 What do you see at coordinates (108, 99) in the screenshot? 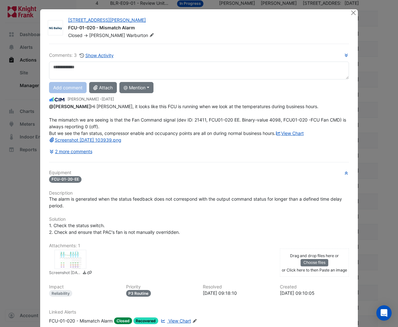
I see `span: 2025-10-03 01:39:54` at bounding box center [108, 99].